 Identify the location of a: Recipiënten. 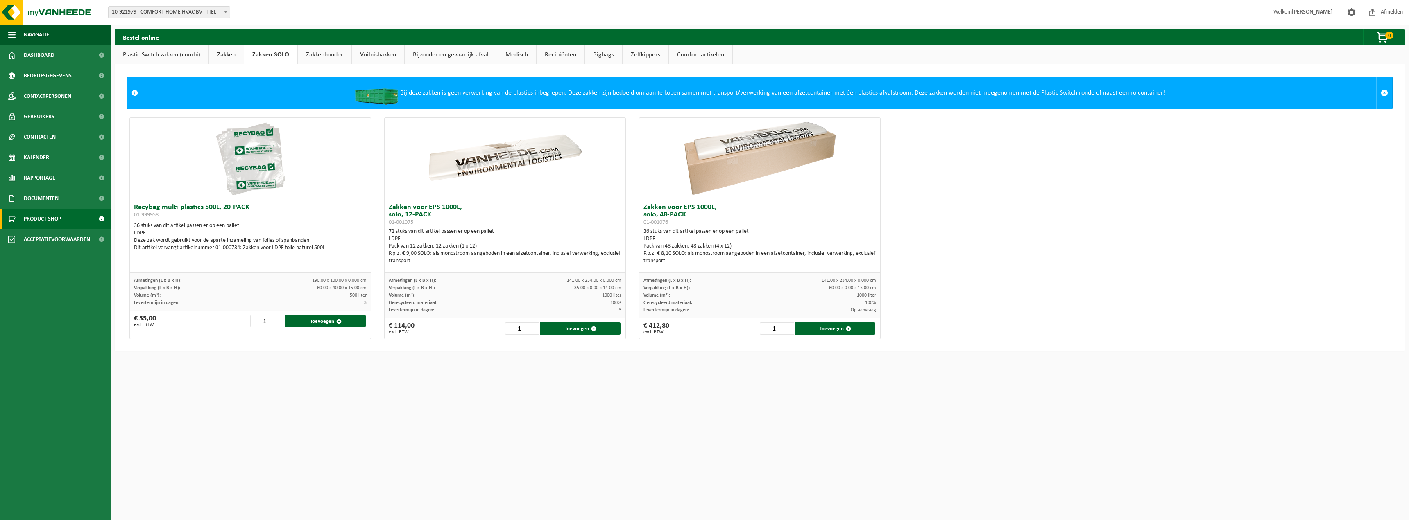
(560, 55).